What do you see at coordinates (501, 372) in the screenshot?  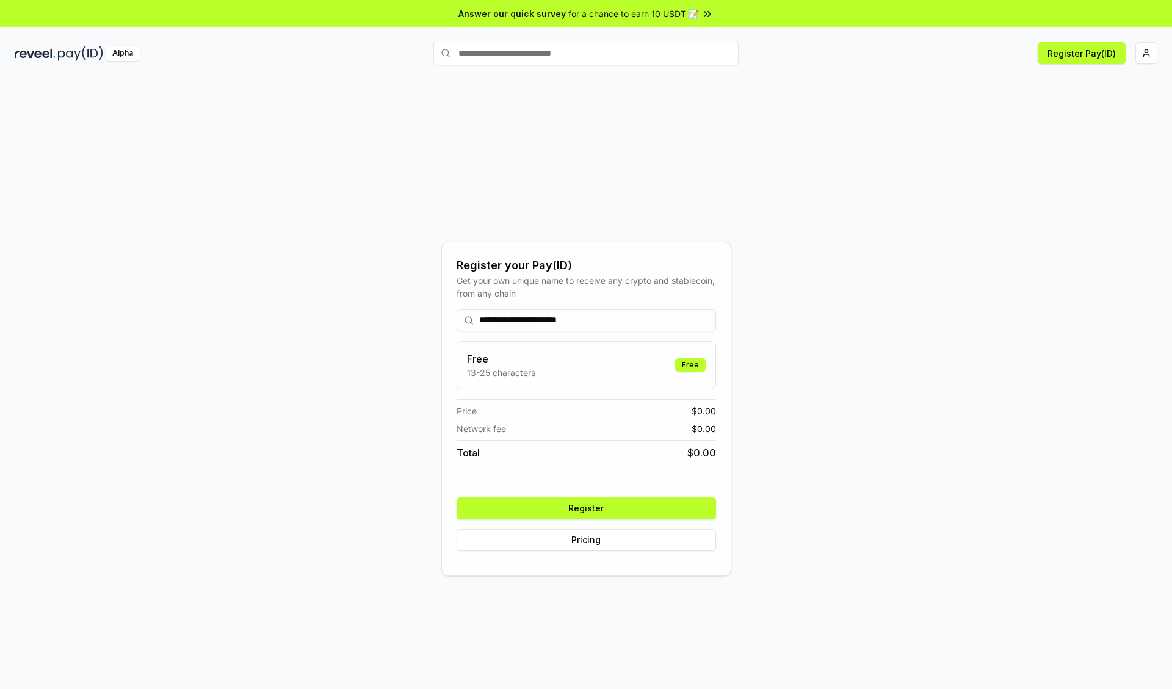 I see `p: 13-25 characters` at bounding box center [501, 372].